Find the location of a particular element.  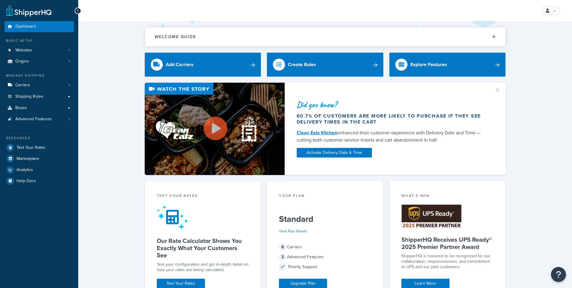

a: Add Carriers is located at coordinates (203, 65).